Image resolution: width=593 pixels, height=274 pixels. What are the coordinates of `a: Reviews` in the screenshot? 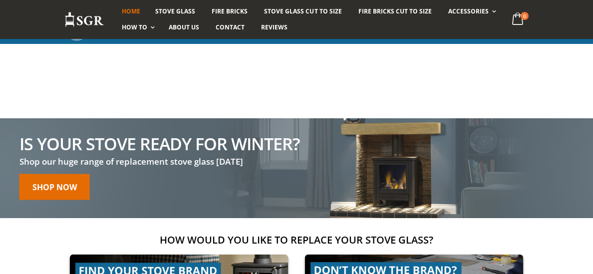 It's located at (274, 27).